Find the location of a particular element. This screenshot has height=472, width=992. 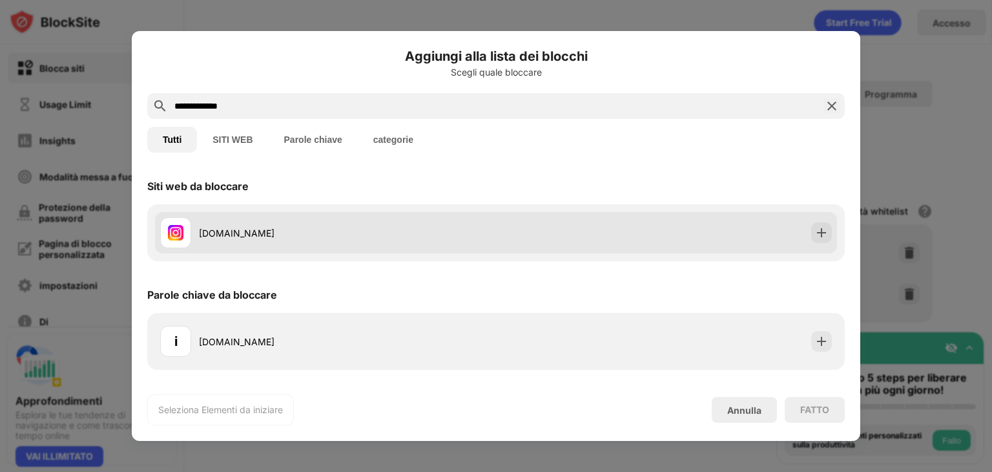

button: SITI WEB is located at coordinates (233, 140).